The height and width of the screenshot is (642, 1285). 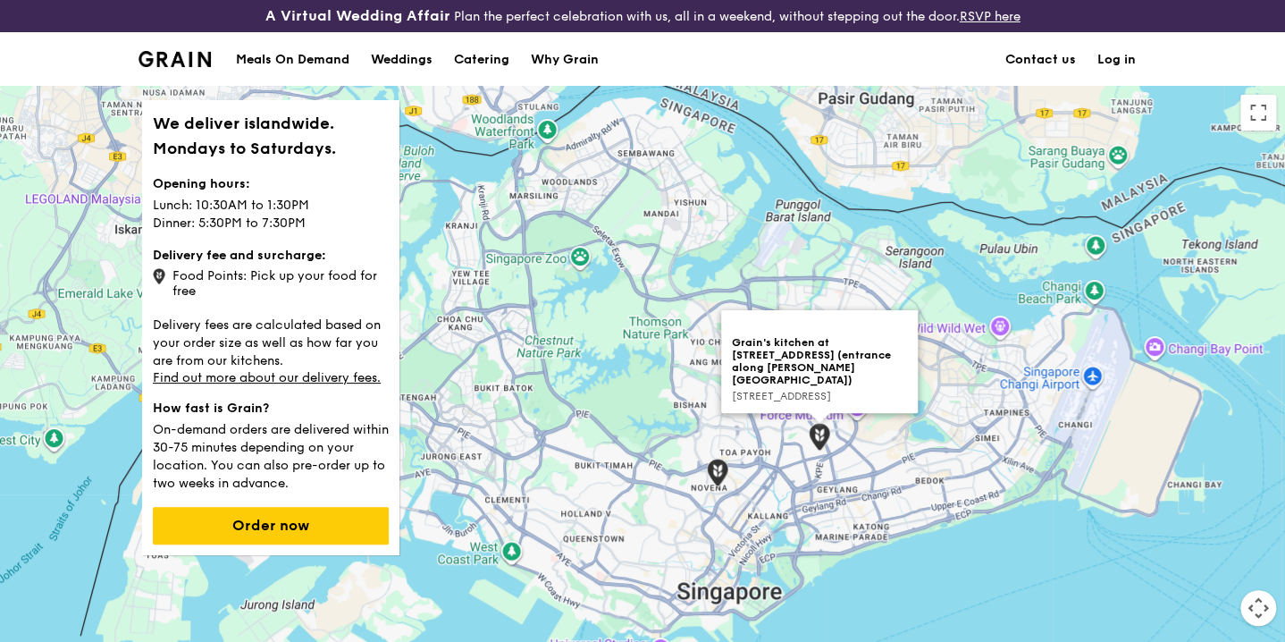 I want to click on a: Log in, so click(x=1116, y=60).